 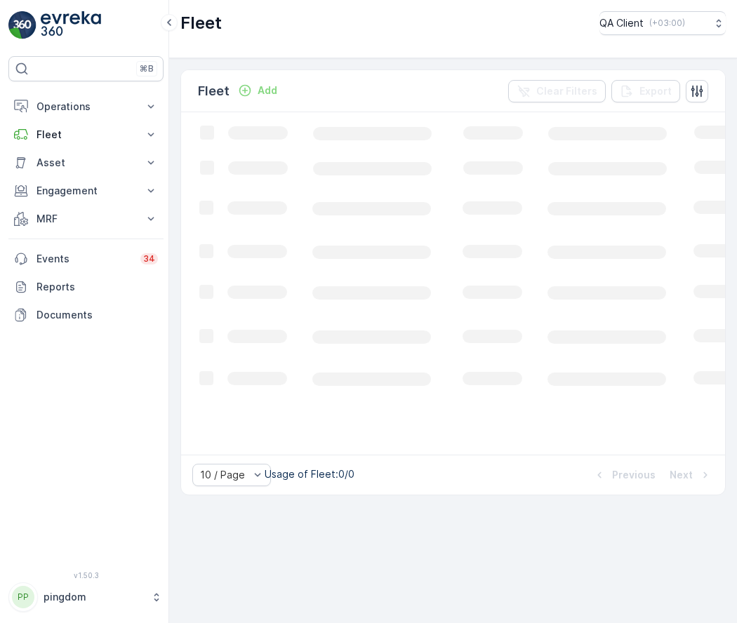 I want to click on p: Previous, so click(x=634, y=475).